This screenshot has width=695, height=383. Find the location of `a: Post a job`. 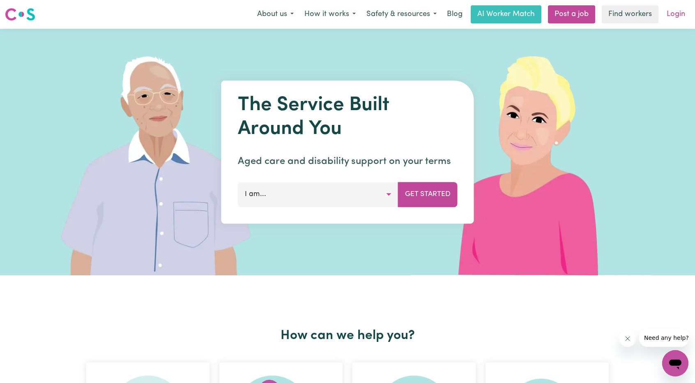

a: Post a job is located at coordinates (571, 14).